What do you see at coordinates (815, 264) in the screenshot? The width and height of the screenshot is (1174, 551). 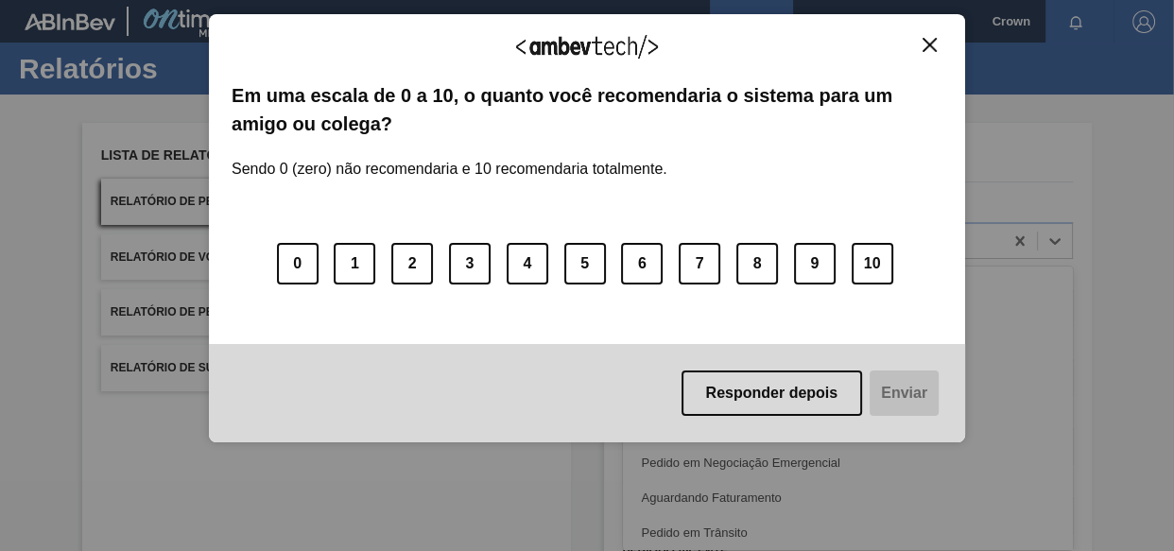 I see `button: 9` at bounding box center [815, 264].